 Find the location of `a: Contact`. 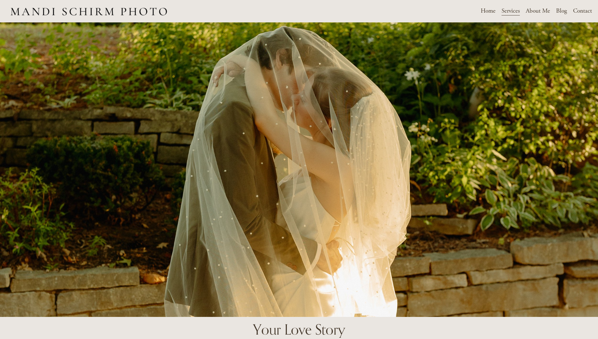

a: Contact is located at coordinates (583, 11).